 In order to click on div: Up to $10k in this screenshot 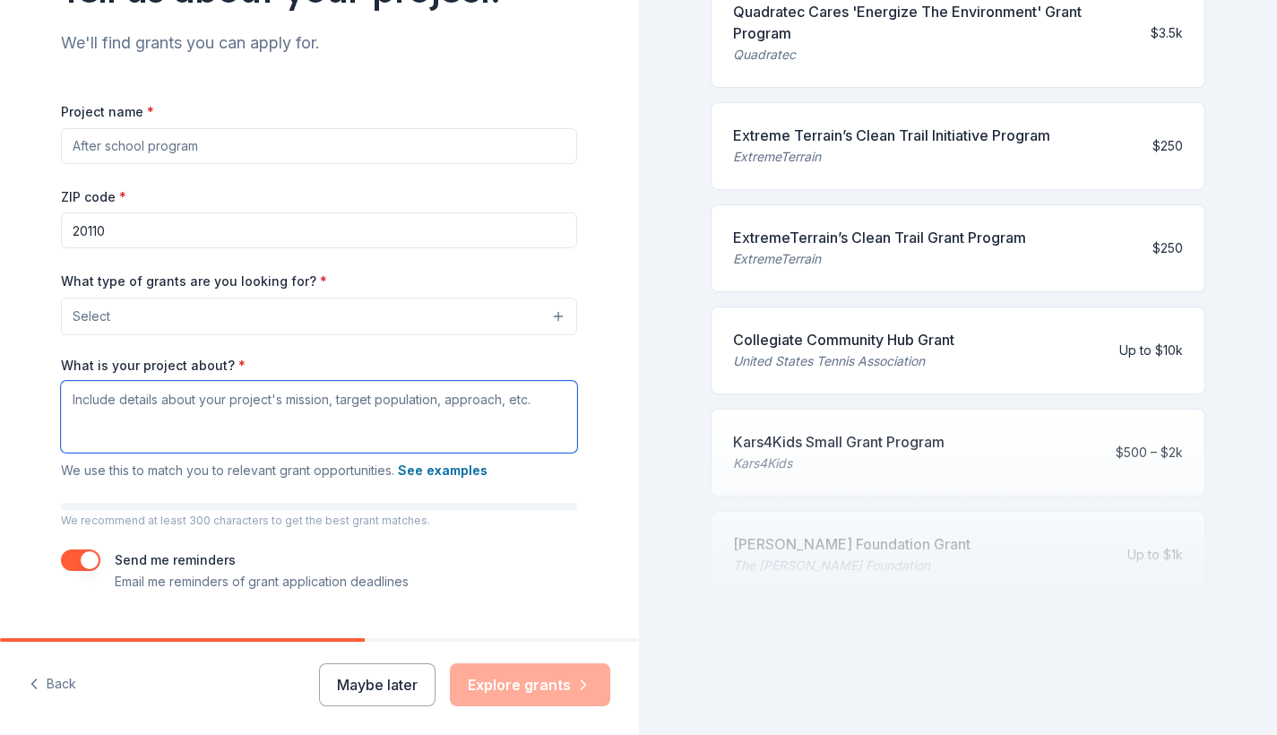, I will do `click(1150, 350)`.